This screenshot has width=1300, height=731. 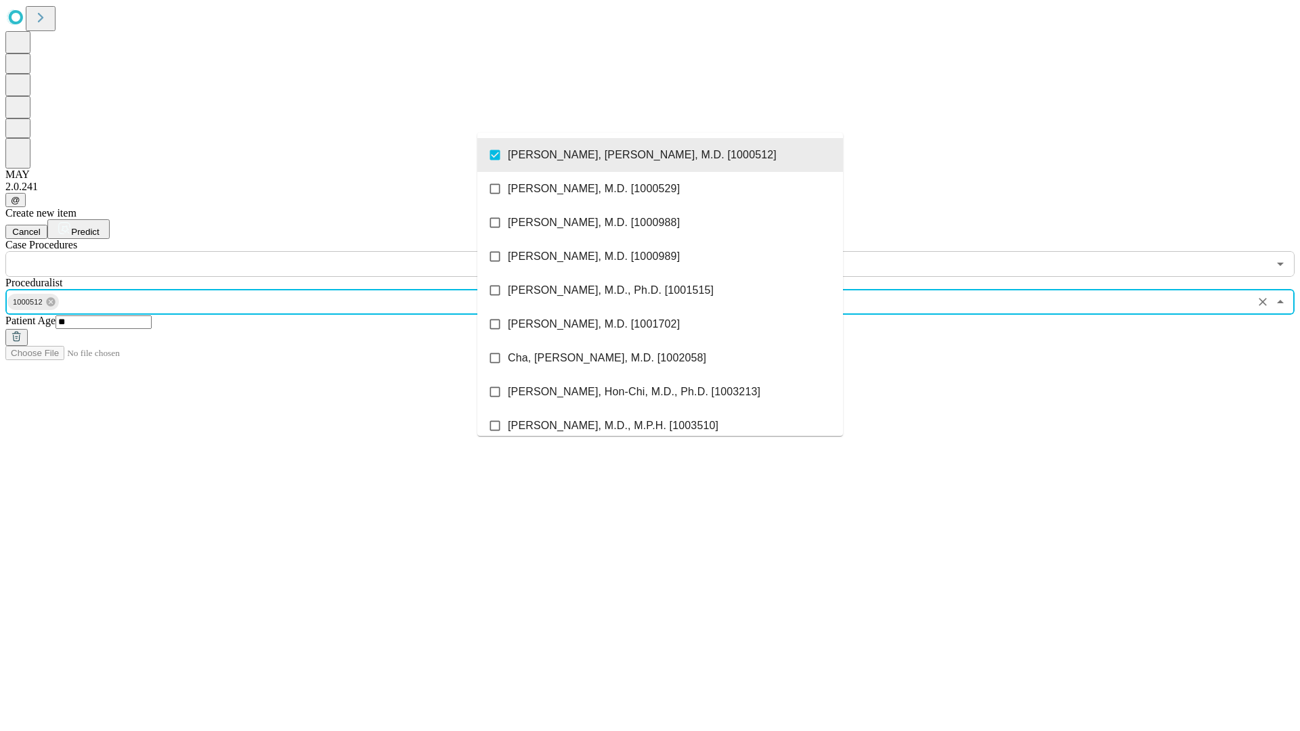 I want to click on button: Predict, so click(x=79, y=229).